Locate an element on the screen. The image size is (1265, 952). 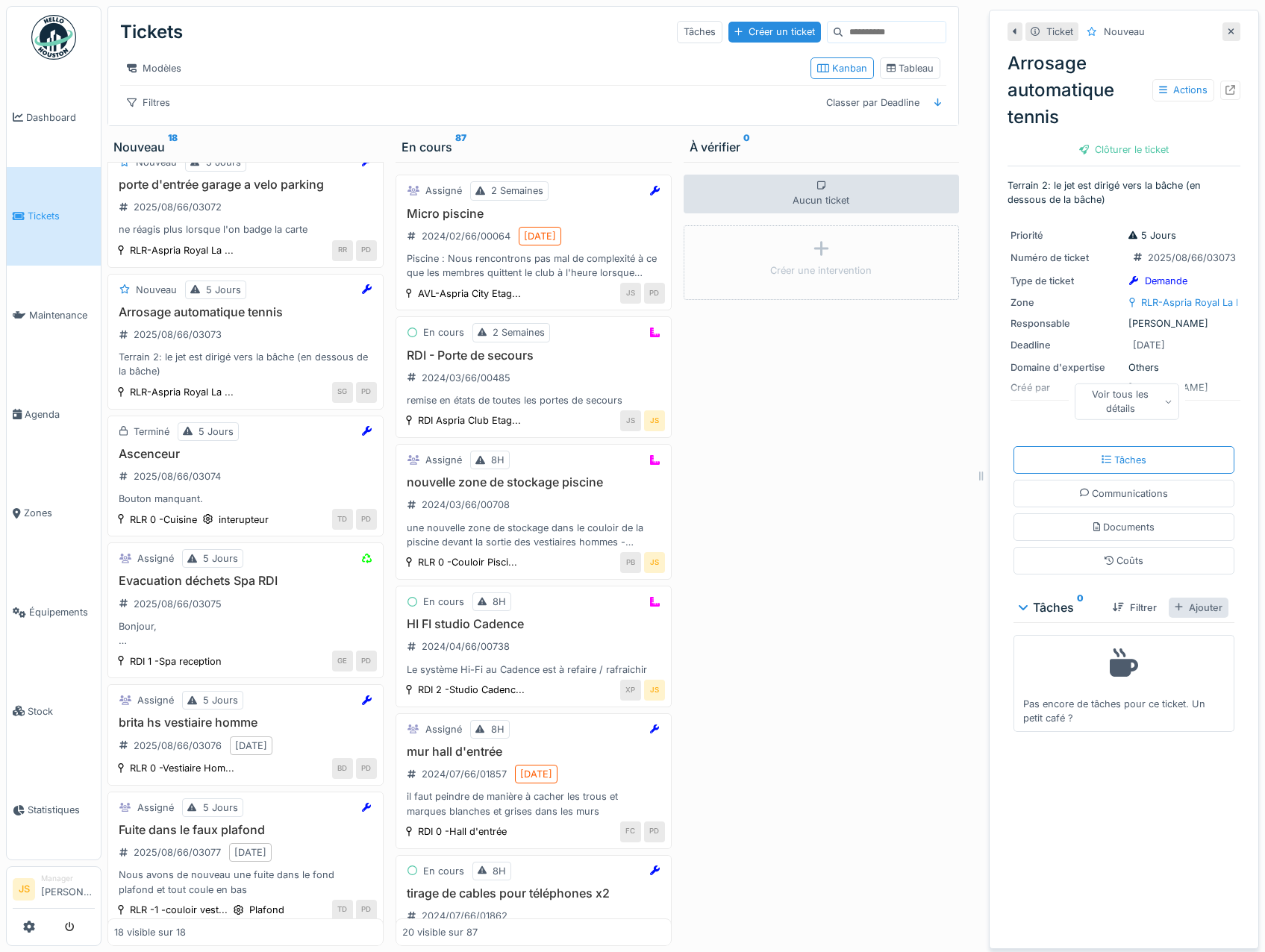
div: 2024/07/66/01862 is located at coordinates (464, 916).